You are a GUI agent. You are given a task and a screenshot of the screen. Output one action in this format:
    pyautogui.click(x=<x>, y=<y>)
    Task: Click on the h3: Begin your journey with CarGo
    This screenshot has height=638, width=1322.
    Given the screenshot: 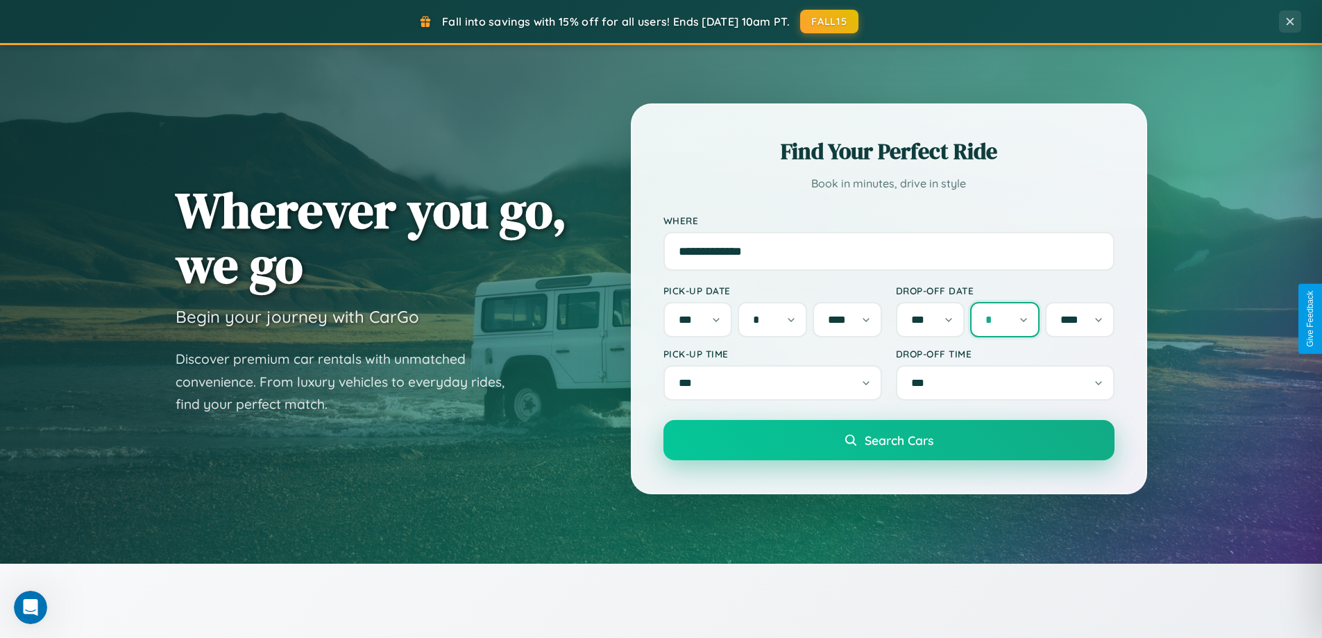 What is the action you would take?
    pyautogui.click(x=297, y=316)
    